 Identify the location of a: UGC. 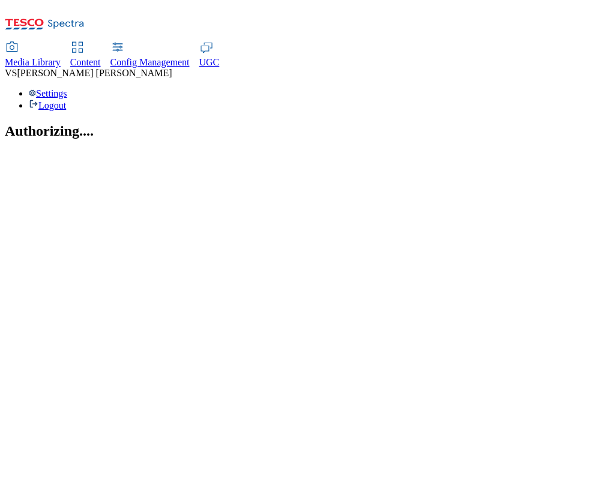
(210, 55).